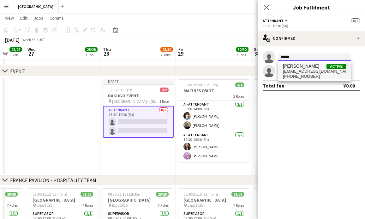  What do you see at coordinates (42, 39) in the screenshot?
I see `div: JST` at bounding box center [42, 39].